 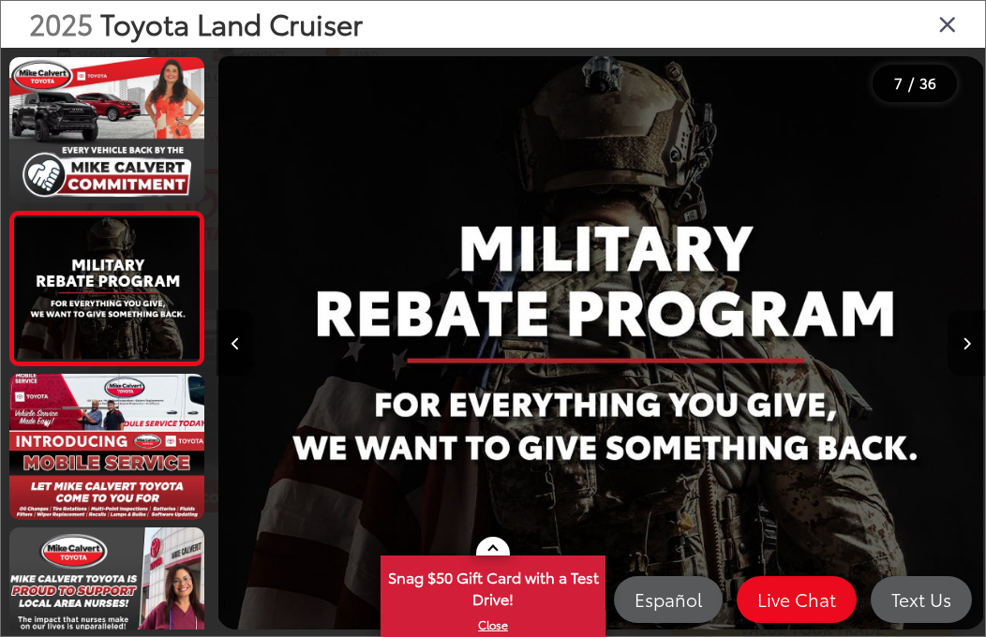 What do you see at coordinates (947, 23) in the screenshot?
I see `i: Close gallery` at bounding box center [947, 23].